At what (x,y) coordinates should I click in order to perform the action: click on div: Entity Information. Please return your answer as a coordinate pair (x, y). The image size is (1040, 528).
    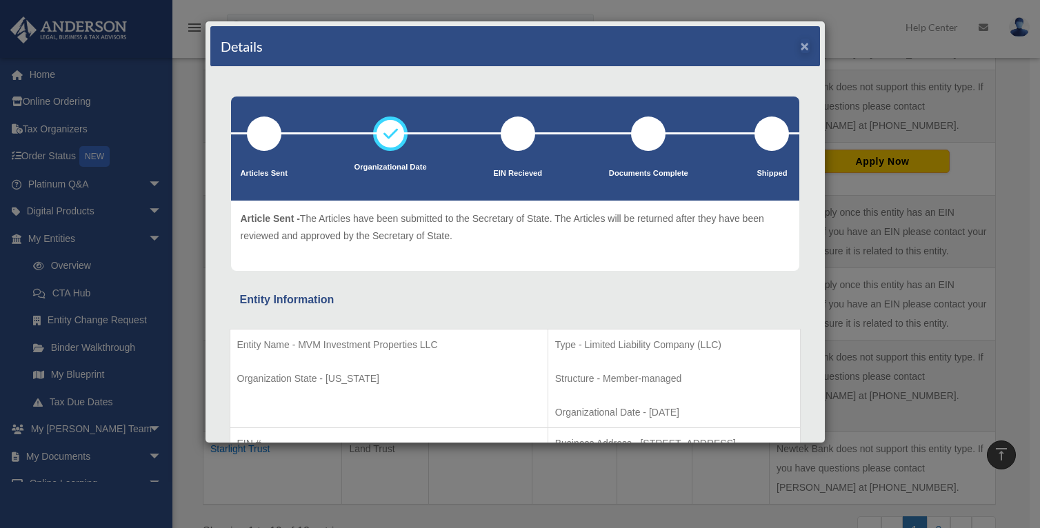
    Looking at the image, I should click on (515, 300).